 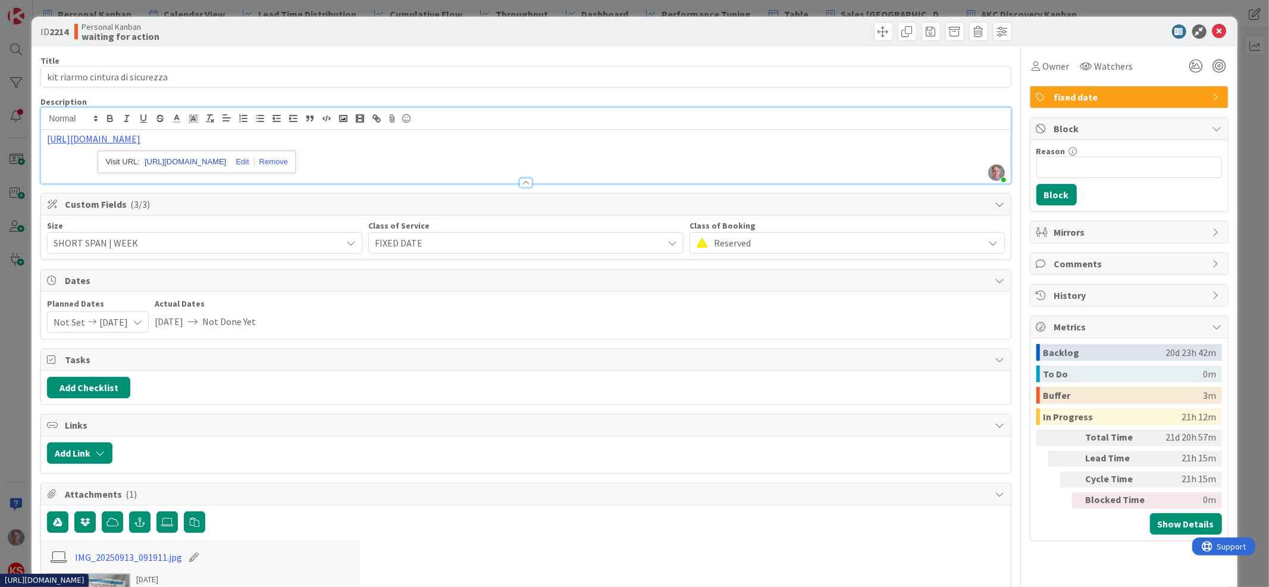 I want to click on div: Lead Time, so click(x=1119, y=458).